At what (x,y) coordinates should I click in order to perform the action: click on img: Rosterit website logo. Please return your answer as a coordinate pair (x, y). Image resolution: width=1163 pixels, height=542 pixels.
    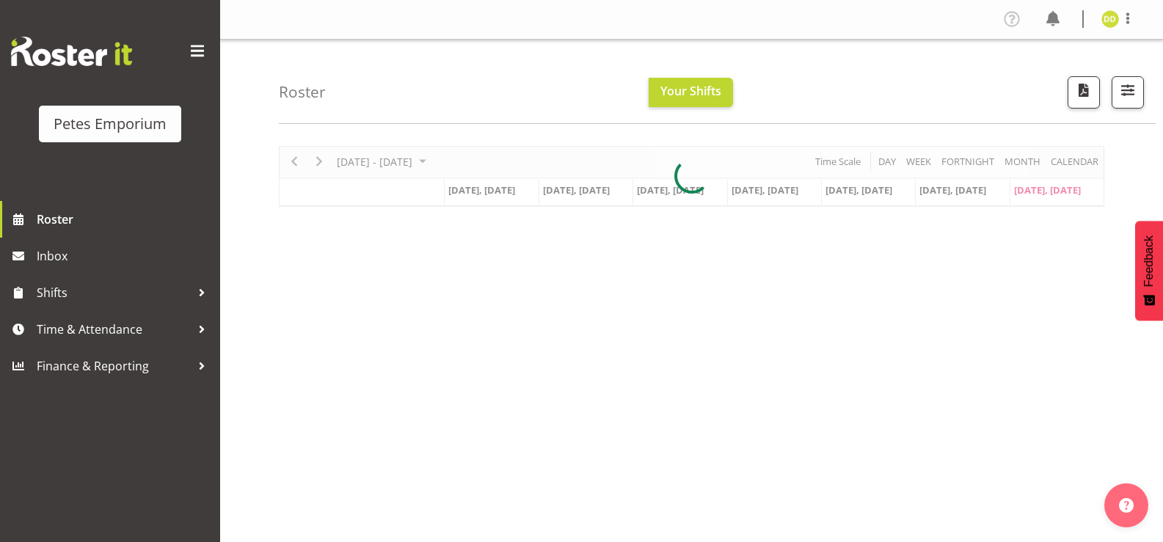
    Looking at the image, I should click on (71, 51).